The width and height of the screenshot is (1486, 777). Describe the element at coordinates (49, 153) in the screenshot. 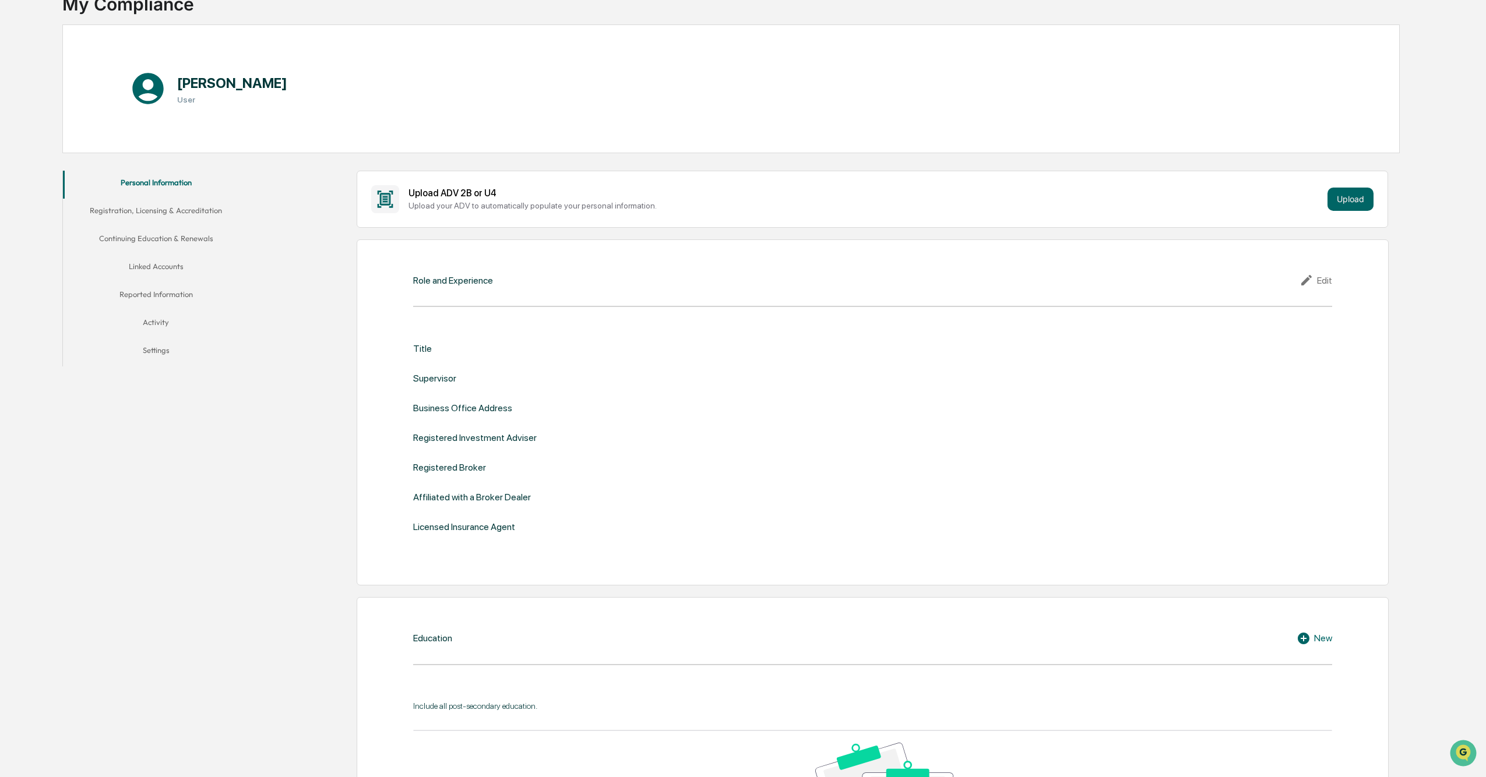

I see `span: Preclearance` at that location.